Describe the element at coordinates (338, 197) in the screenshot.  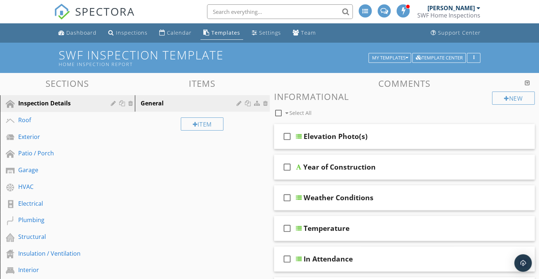
I see `div: Weather Conditions` at that location.